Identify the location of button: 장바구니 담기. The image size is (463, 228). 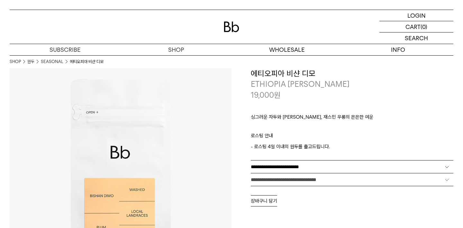
(264, 200).